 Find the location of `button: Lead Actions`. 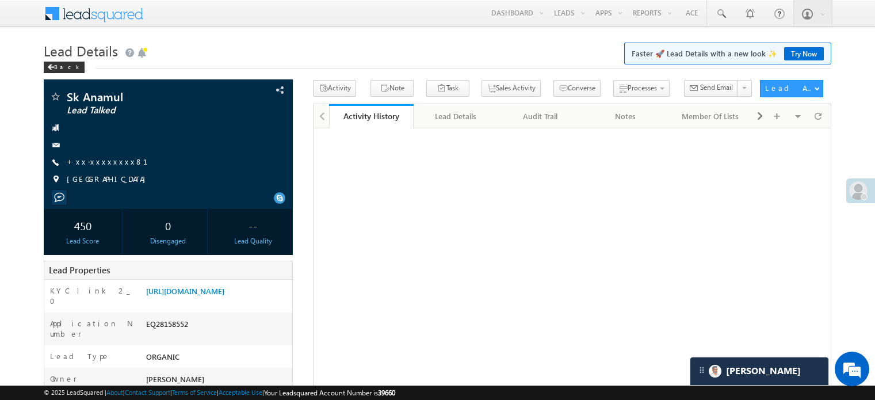

button: Lead Actions is located at coordinates (792, 89).